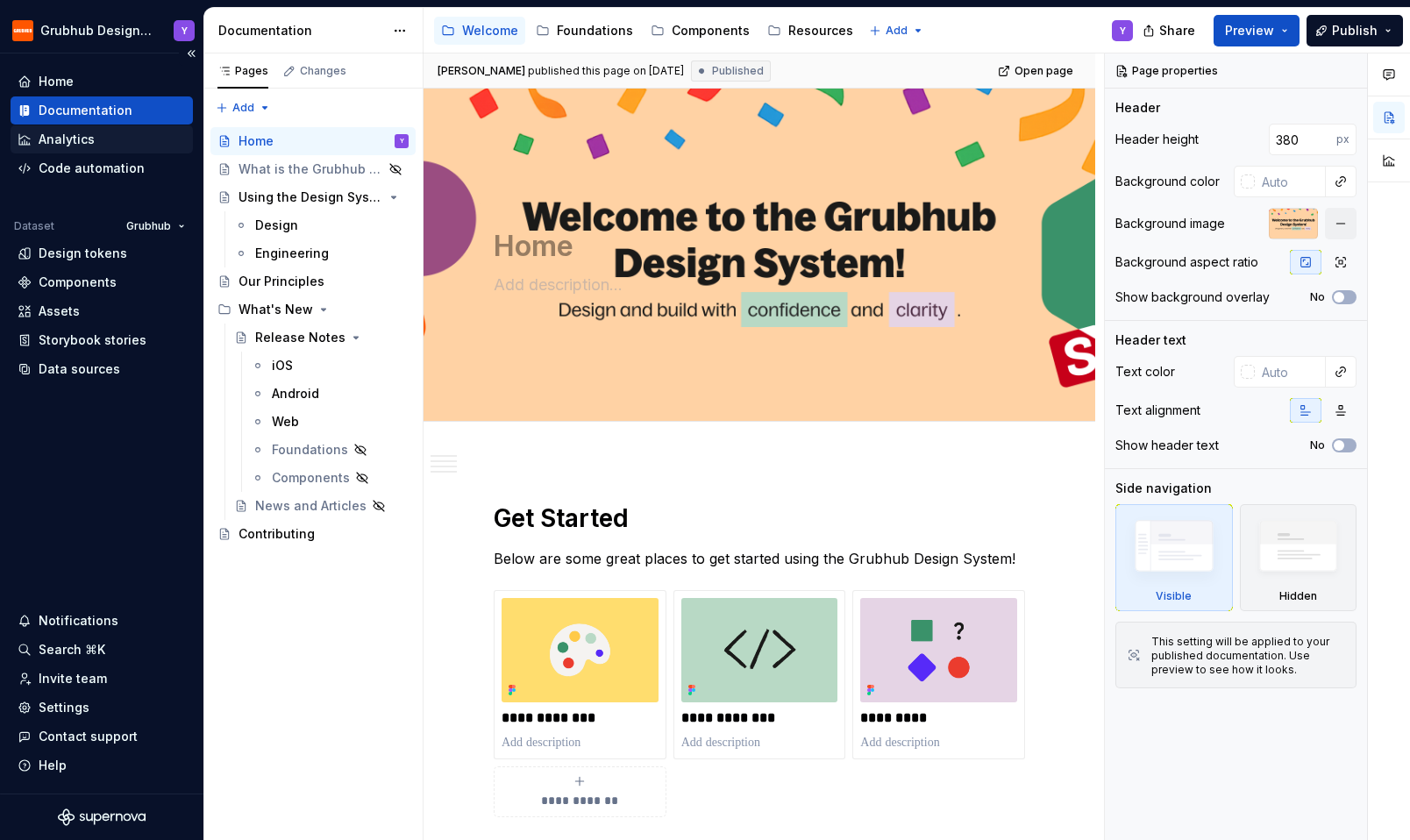 This screenshot has height=840, width=1410. I want to click on div: Visible, so click(1174, 558).